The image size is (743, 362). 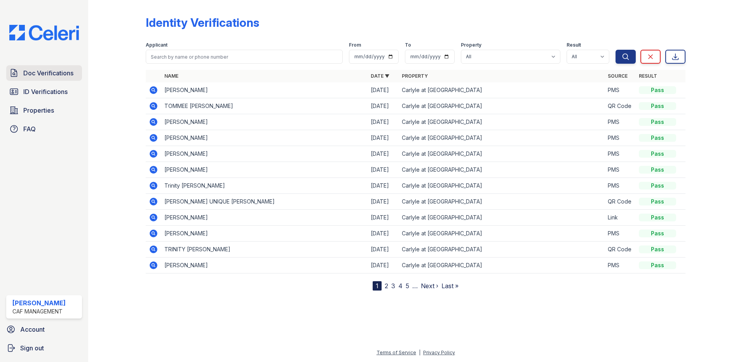 What do you see at coordinates (202, 23) in the screenshot?
I see `div: Identity Verifications` at bounding box center [202, 23].